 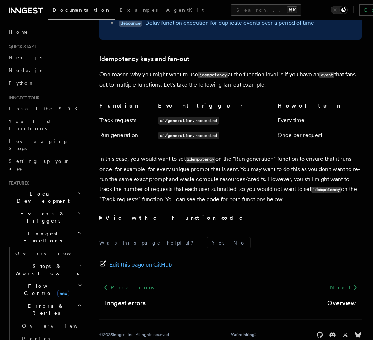 What do you see at coordinates (44, 237) in the screenshot?
I see `button: Inngest Functions` at bounding box center [44, 237].